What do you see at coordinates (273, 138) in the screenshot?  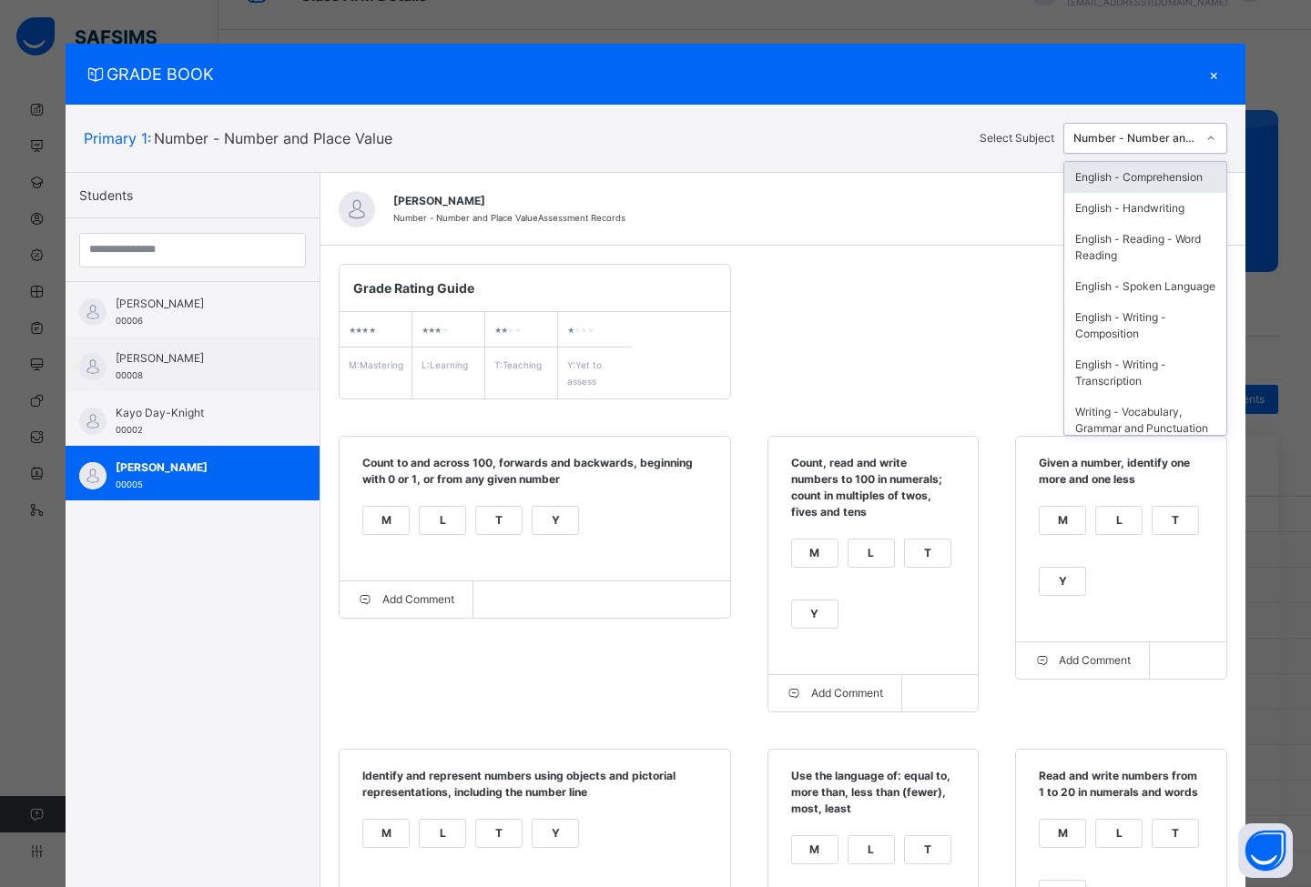 I see `span: Number - Number and Place Value` at bounding box center [273, 138].